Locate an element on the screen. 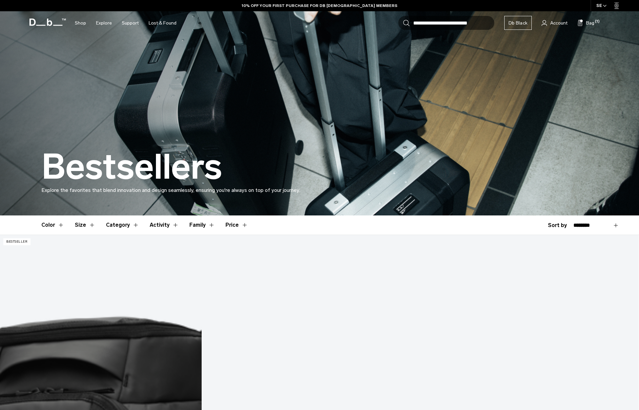  a: Shop is located at coordinates (80, 23).